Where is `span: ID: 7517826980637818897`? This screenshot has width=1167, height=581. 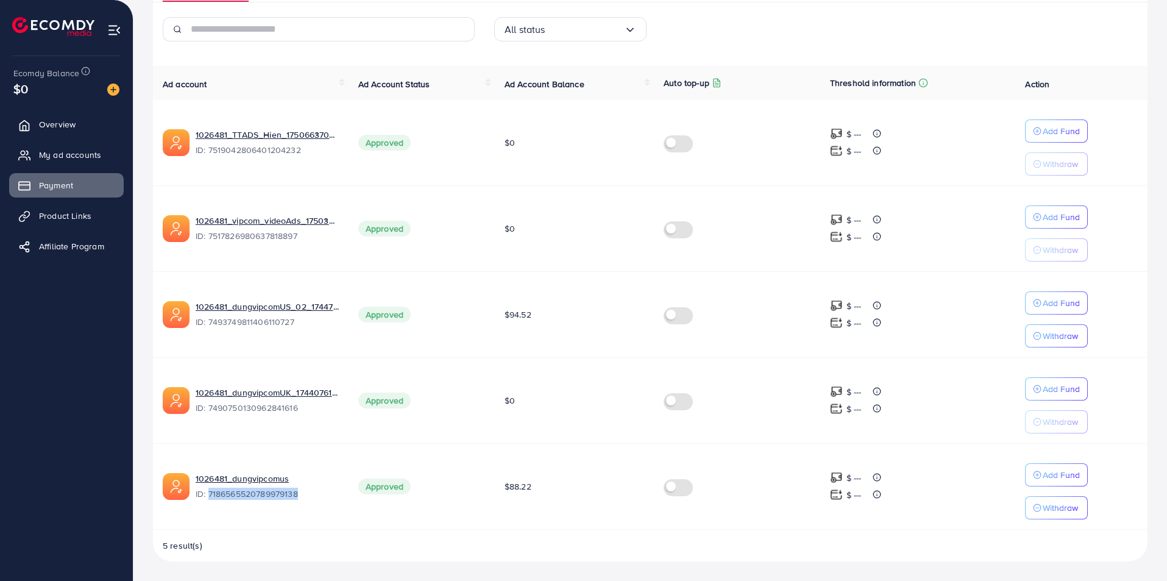 span: ID: 7517826980637818897 is located at coordinates (267, 236).